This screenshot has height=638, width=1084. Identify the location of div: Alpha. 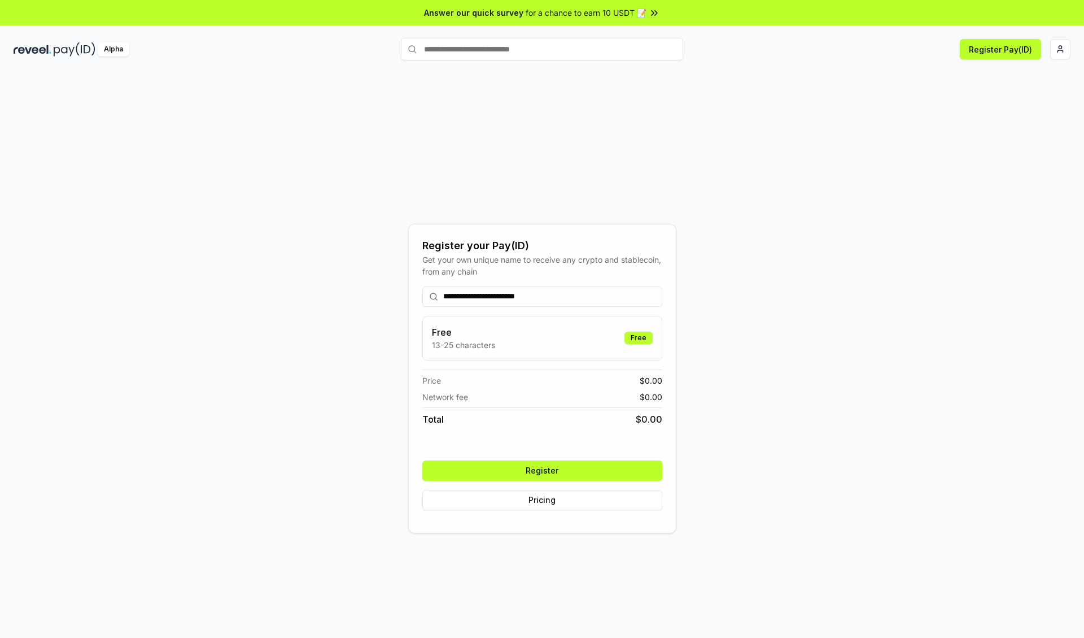
(114, 49).